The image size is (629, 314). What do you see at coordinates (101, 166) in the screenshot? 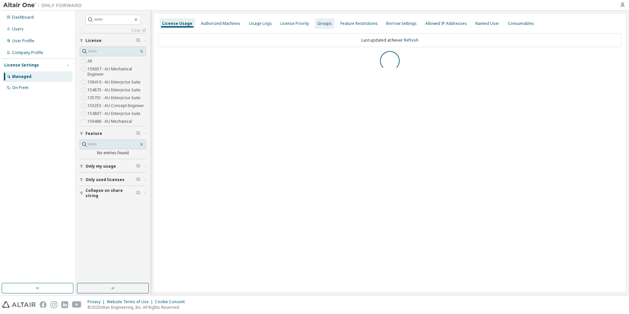
I see `span: Only my usage` at bounding box center [101, 166].